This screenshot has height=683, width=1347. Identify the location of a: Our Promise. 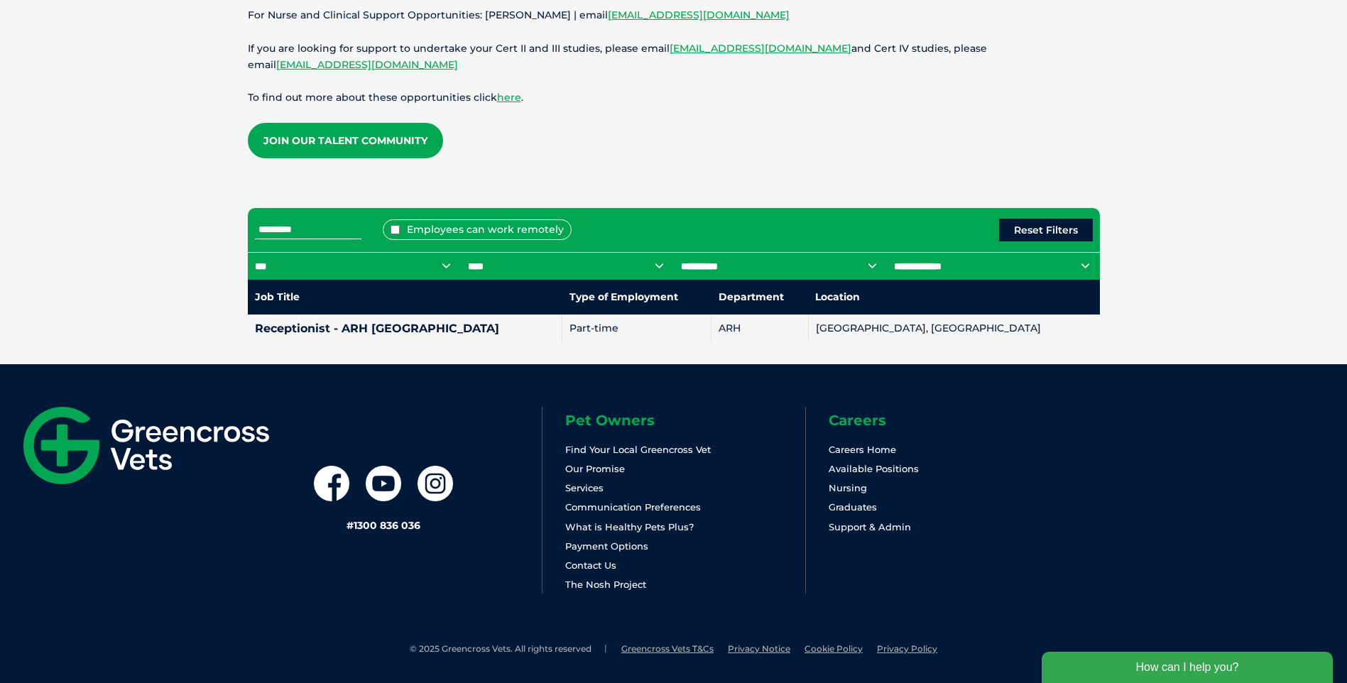
(595, 468).